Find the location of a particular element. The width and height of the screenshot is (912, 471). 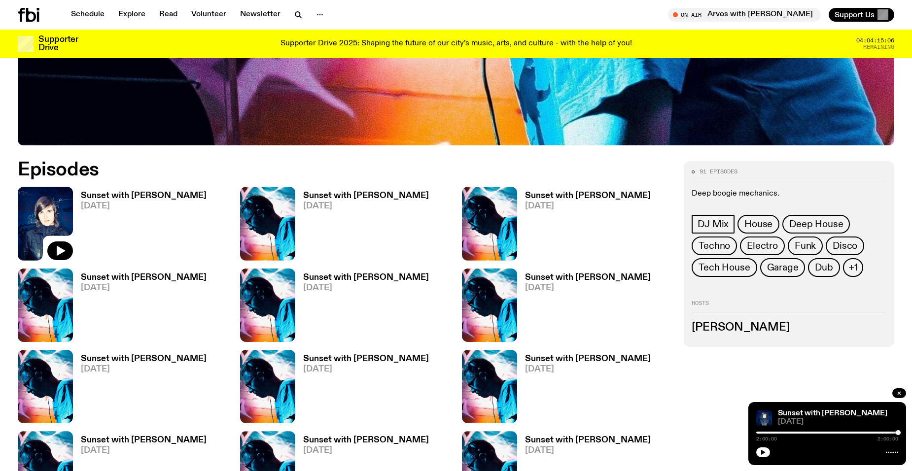

span: Deep House is located at coordinates (816, 224).